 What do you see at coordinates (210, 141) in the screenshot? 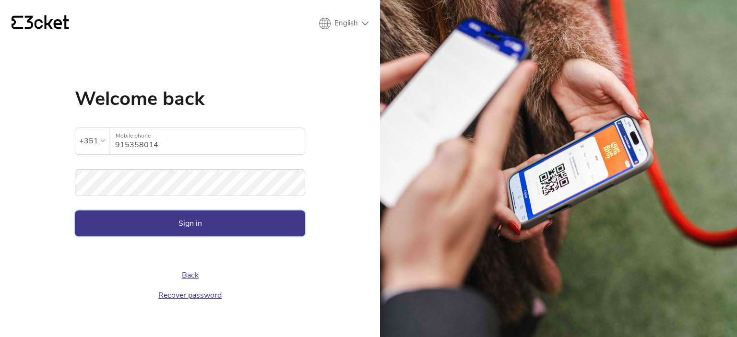
I see `input: Mobile phone` at bounding box center [210, 141].